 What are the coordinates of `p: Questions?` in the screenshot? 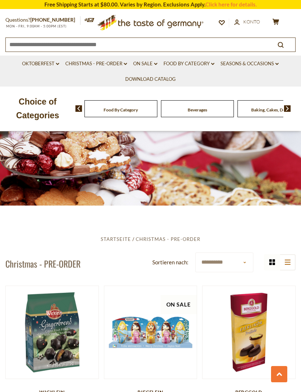 It's located at (43, 20).